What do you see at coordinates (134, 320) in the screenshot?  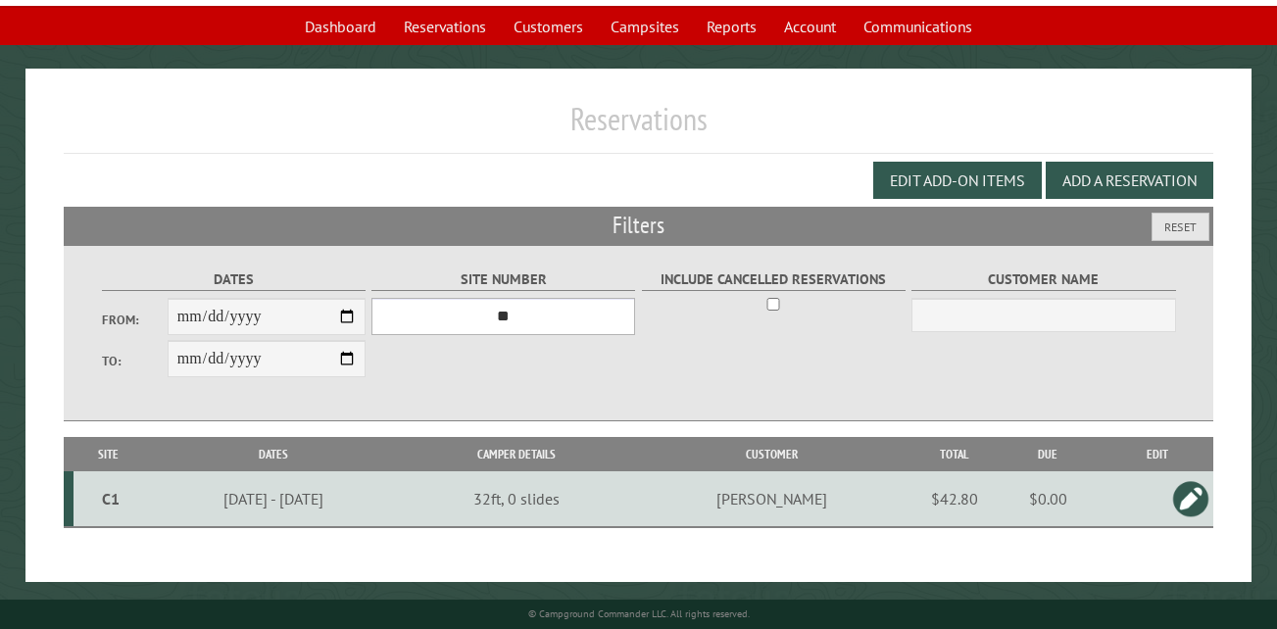 I see `label: From:` at bounding box center [134, 320].